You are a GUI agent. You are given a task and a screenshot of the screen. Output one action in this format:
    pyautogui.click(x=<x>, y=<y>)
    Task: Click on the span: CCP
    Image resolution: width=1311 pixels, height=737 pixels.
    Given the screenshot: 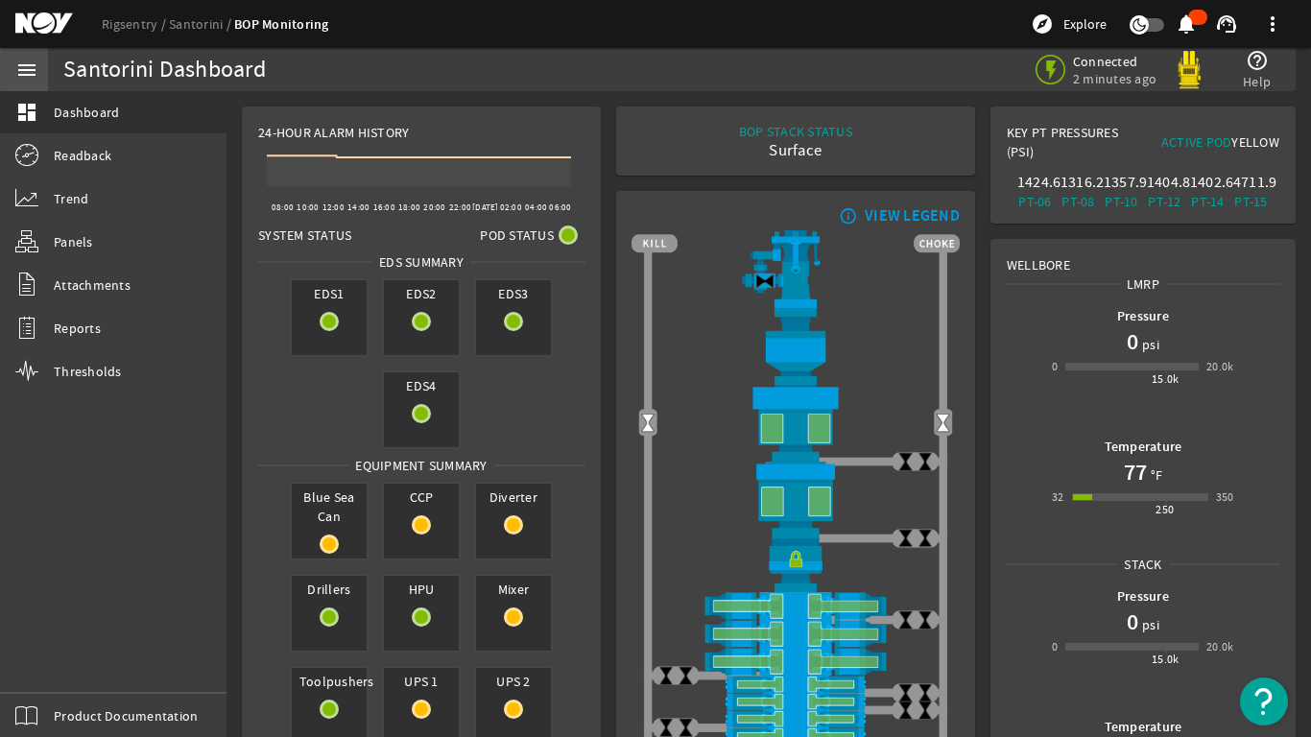 What is the action you would take?
    pyautogui.click(x=421, y=497)
    